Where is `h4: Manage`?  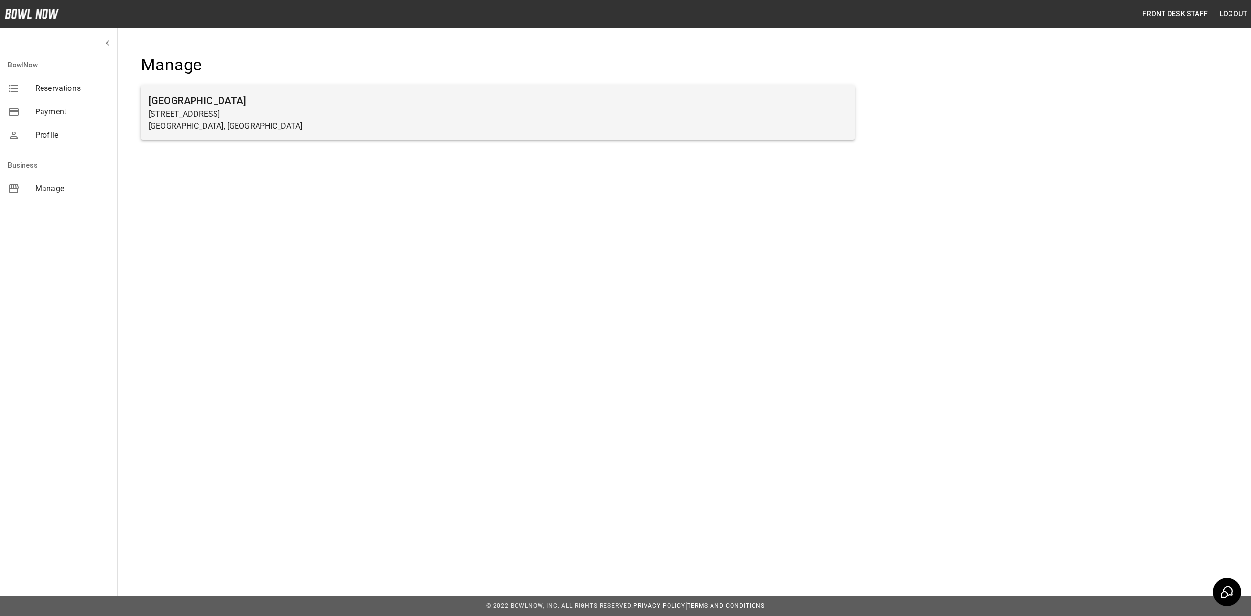
h4: Manage is located at coordinates (498, 65).